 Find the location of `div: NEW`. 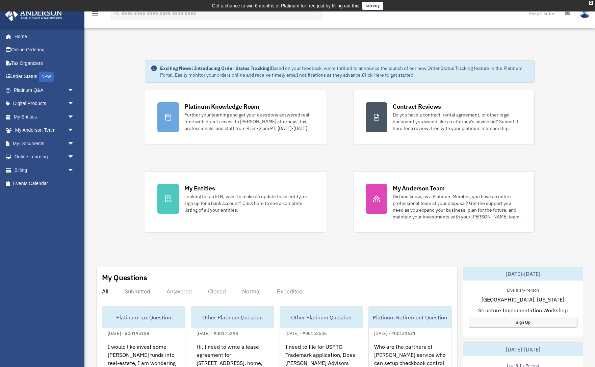

div: NEW is located at coordinates (46, 77).